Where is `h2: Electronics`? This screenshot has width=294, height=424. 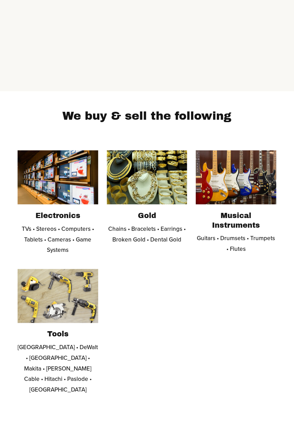 h2: Electronics is located at coordinates (58, 215).